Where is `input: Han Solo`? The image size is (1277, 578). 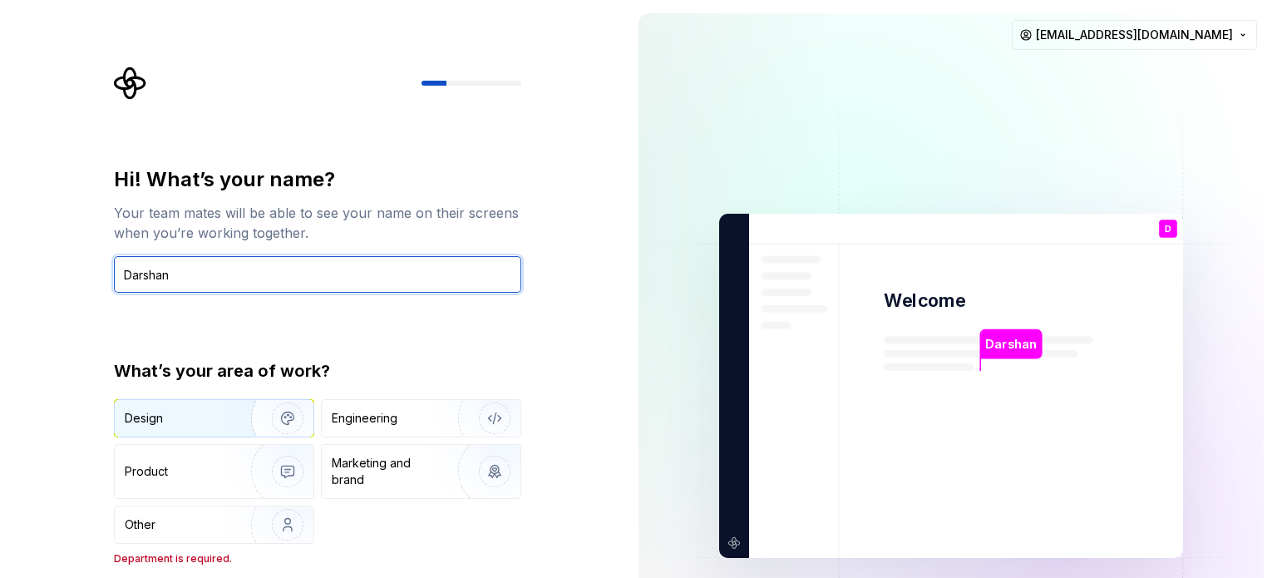
input: Han Solo is located at coordinates (318, 274).